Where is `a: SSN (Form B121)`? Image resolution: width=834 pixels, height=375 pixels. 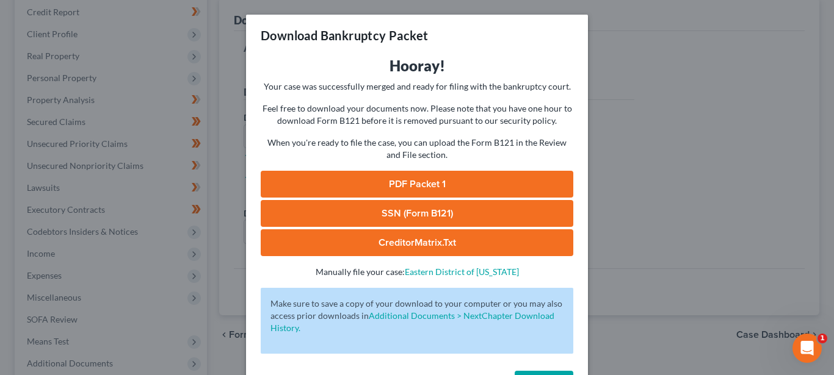 a: SSN (Form B121) is located at coordinates (417, 214).